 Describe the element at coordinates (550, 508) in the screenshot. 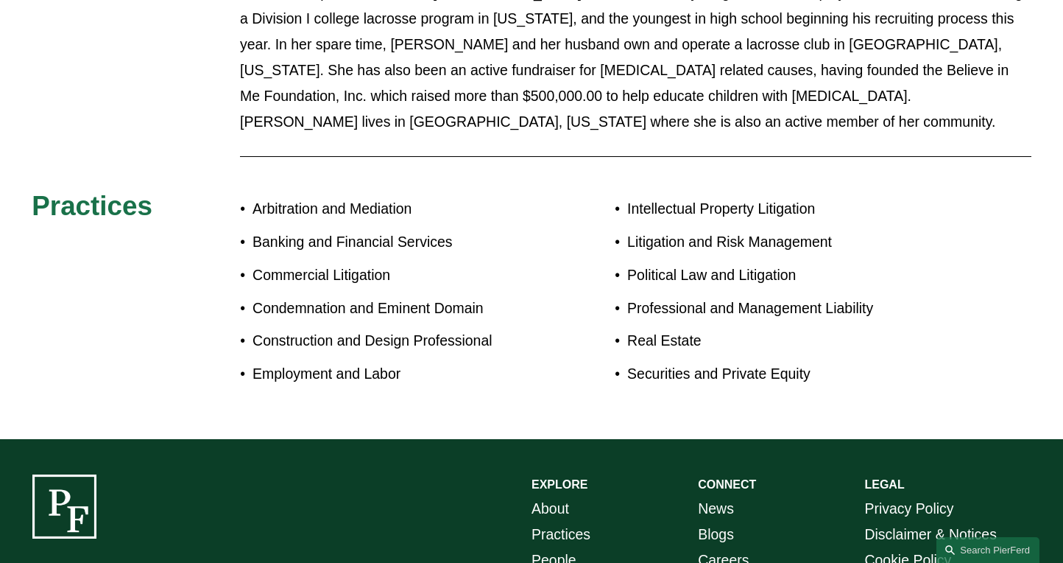

I see `a: About` at that location.